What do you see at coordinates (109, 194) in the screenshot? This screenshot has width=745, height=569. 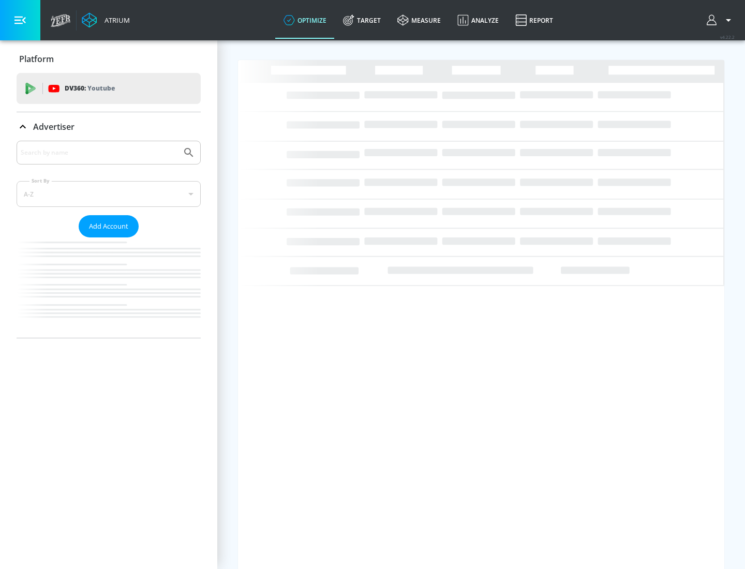 I see `div: A-Z` at bounding box center [109, 194].